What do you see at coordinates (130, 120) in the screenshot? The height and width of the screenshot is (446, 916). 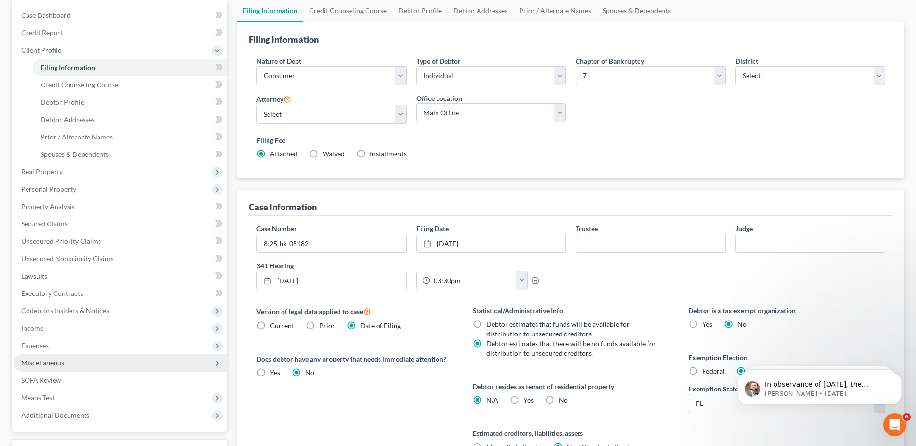 I see `a: Debtor Addresses` at bounding box center [130, 120].